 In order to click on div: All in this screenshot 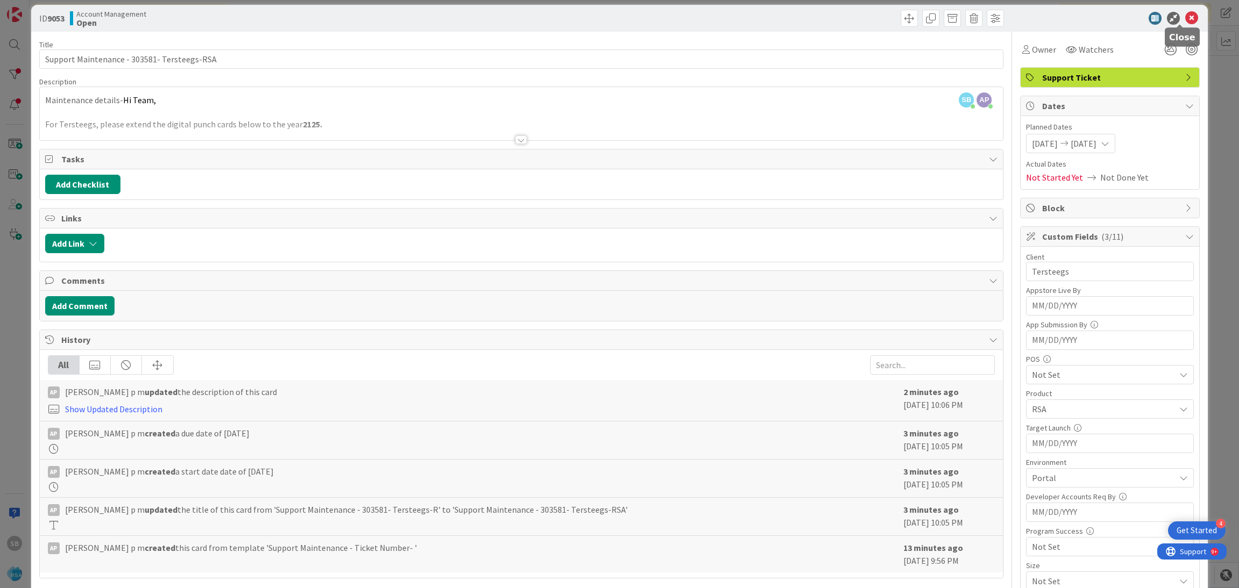, I will do `click(64, 365)`.